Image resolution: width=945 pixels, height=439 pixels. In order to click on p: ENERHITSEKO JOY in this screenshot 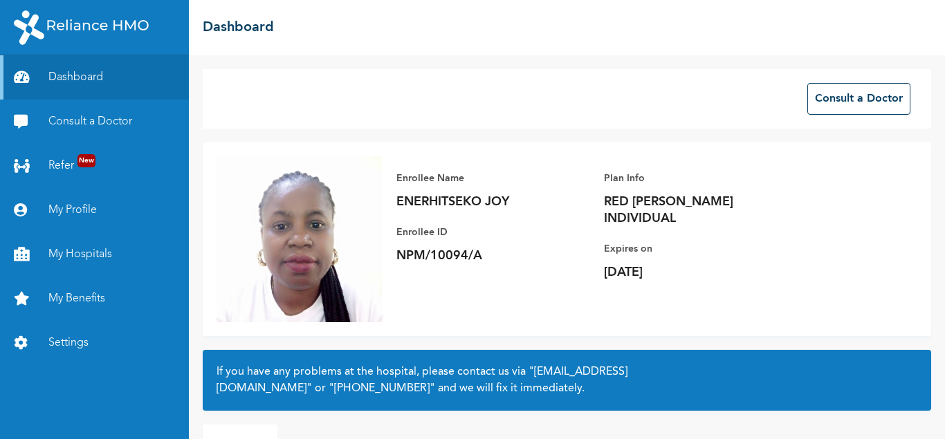, I will do `click(493, 202)`.